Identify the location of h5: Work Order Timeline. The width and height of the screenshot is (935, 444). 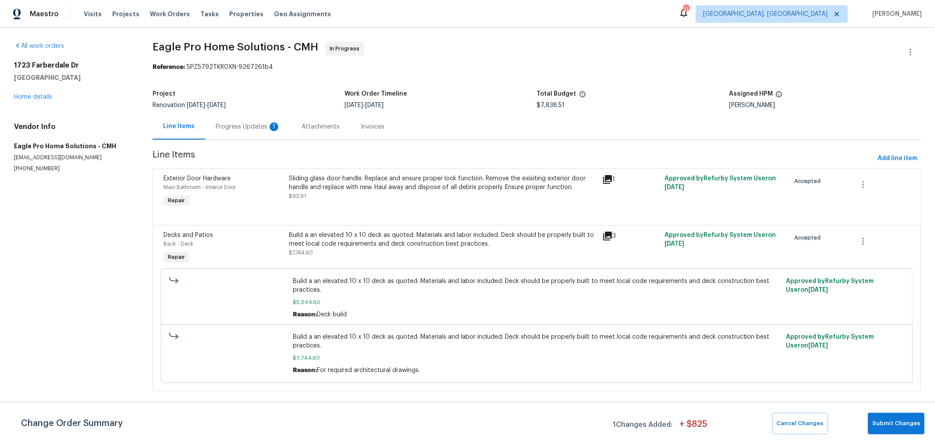
(376, 94).